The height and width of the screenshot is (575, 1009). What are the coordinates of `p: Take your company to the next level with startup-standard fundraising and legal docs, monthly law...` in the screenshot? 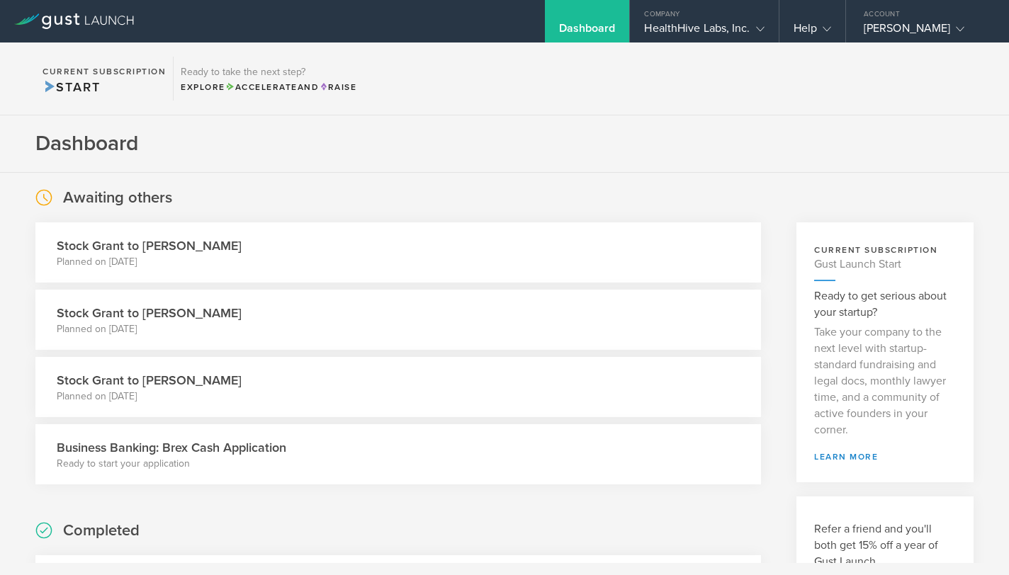 It's located at (885, 381).